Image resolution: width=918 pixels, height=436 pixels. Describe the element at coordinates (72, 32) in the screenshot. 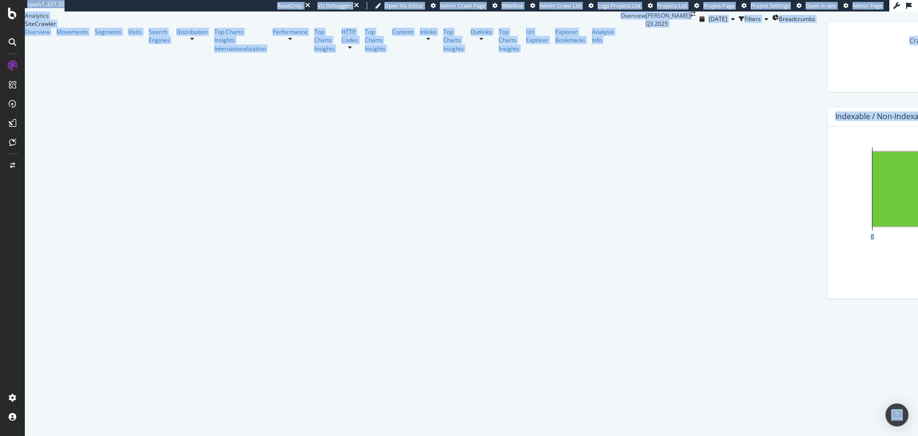

I see `div: Movements` at that location.